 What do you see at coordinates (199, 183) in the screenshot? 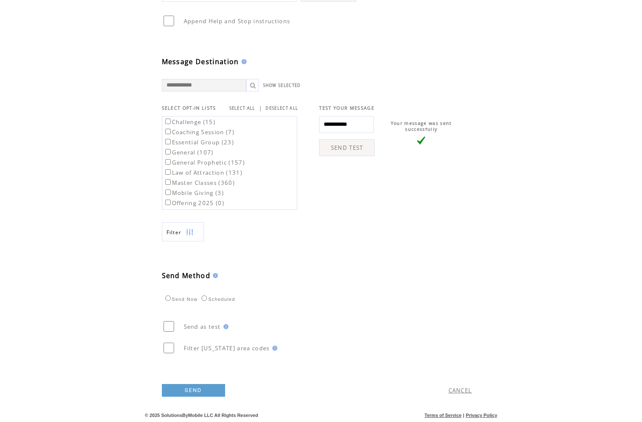
I see `label: Master Classes (360)` at bounding box center [199, 183].